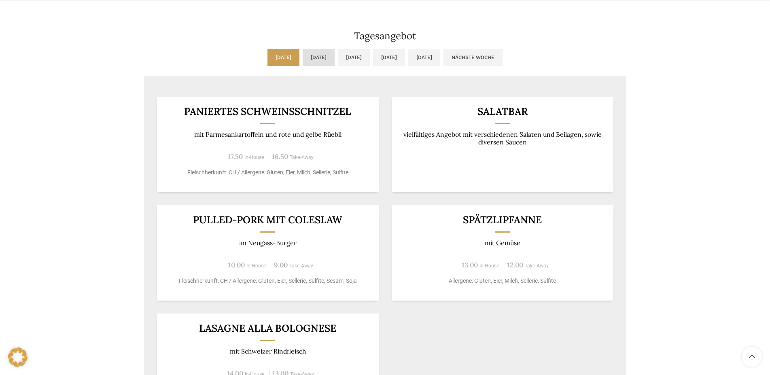 The height and width of the screenshot is (375, 770). I want to click on span: 16.50, so click(280, 157).